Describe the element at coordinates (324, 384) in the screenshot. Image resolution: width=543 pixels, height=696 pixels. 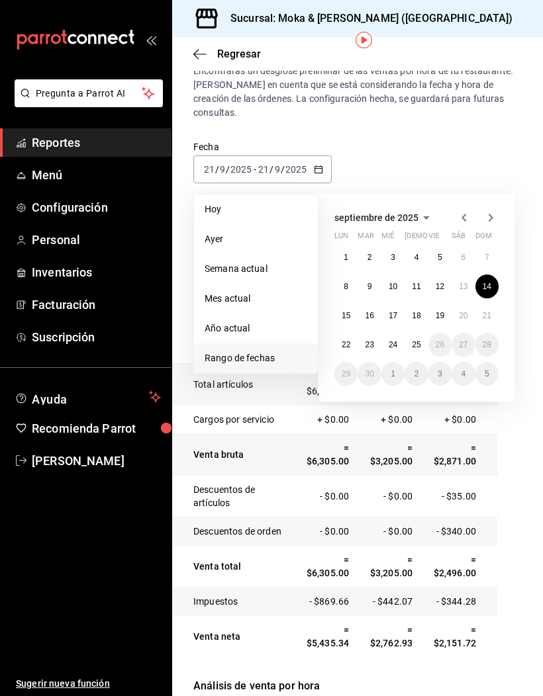
I see `td: + $6,305.00` at that location.